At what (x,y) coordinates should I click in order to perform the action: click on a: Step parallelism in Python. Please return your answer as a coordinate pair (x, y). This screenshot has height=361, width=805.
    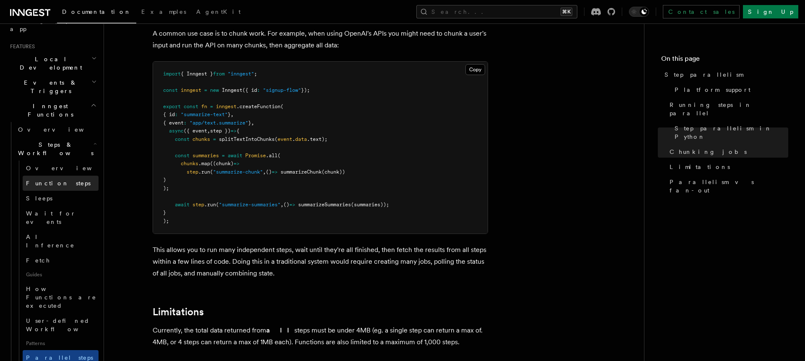
    Looking at the image, I should click on (729, 132).